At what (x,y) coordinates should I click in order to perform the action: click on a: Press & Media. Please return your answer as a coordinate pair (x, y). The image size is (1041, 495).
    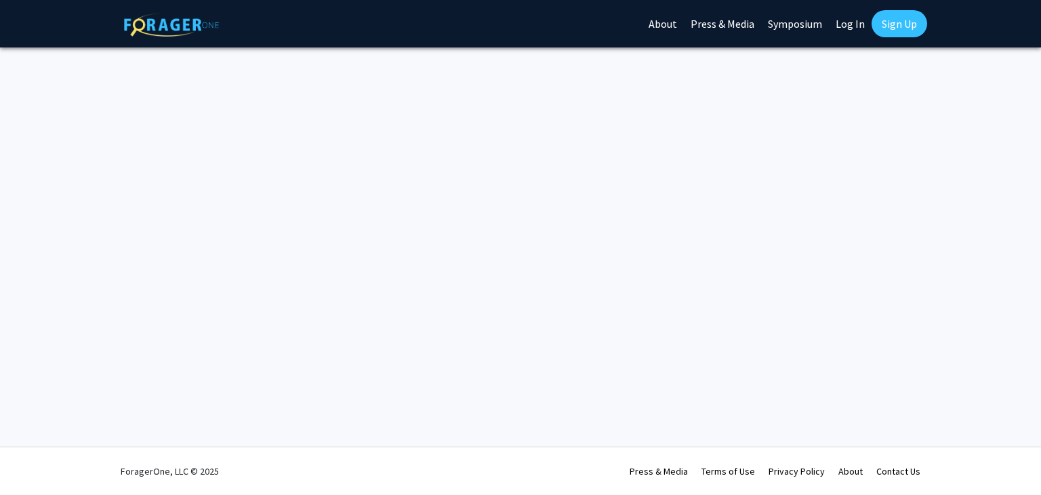
    Looking at the image, I should click on (659, 471).